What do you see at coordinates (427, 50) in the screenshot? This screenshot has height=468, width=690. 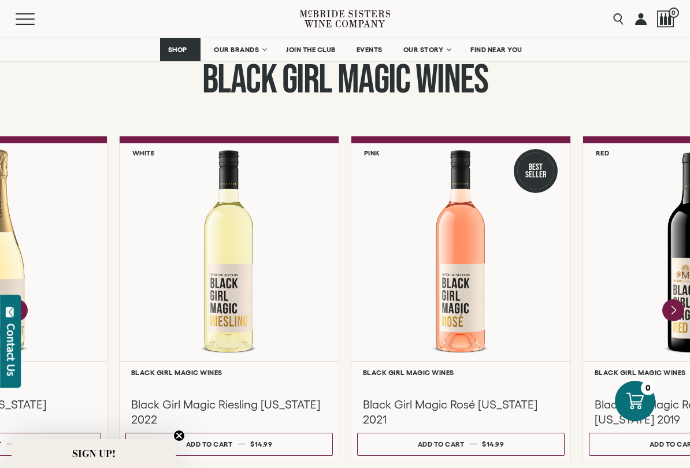 I see `a: OUR STORY` at bounding box center [427, 50].